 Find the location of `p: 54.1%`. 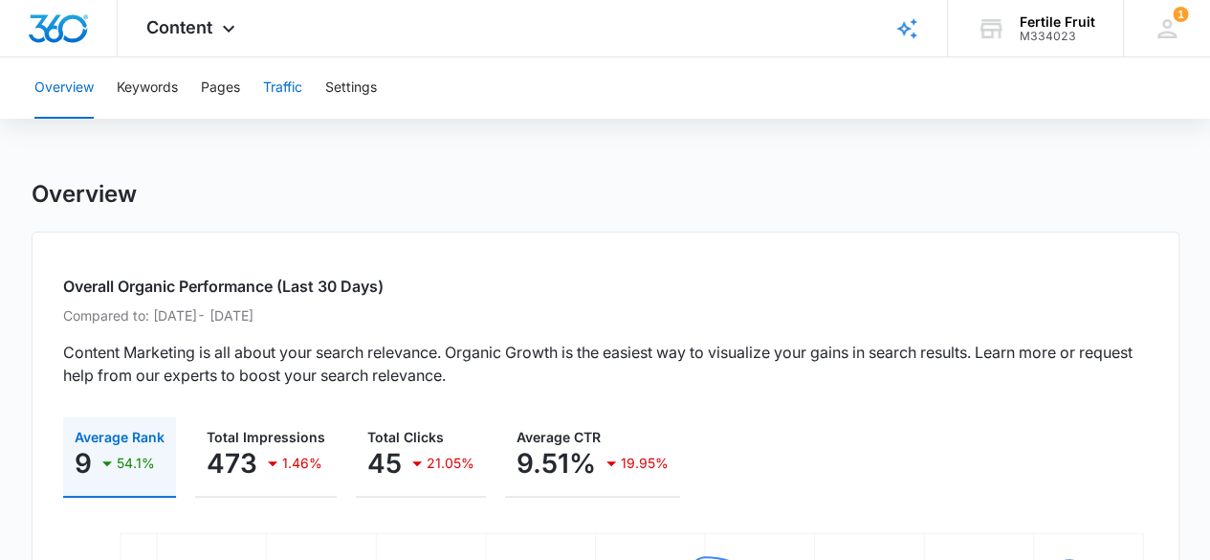

p: 54.1% is located at coordinates (136, 463).